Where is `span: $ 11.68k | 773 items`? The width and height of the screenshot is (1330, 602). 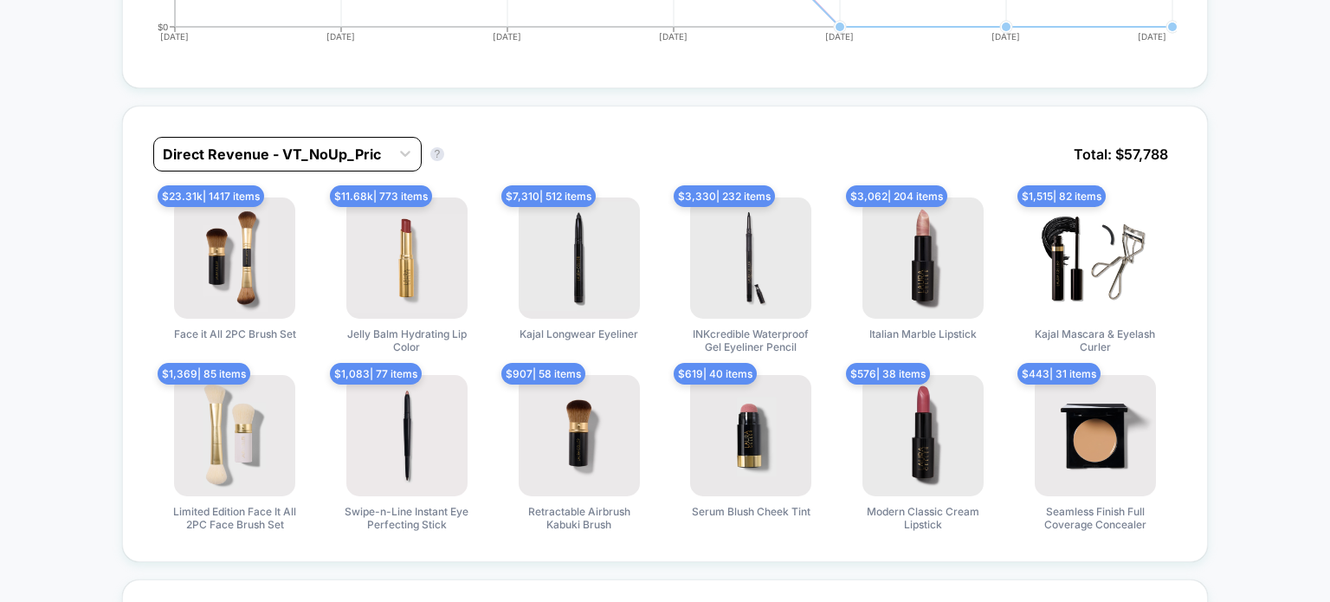 span: $ 11.68k | 773 items is located at coordinates (381, 196).